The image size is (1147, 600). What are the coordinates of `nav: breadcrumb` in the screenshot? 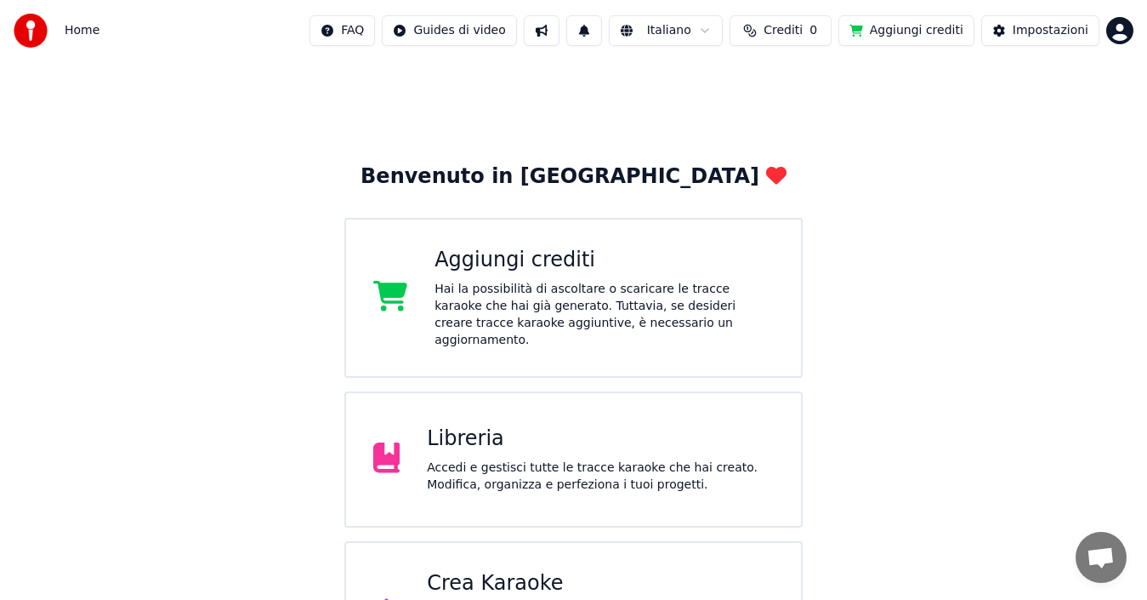 It's located at (82, 31).